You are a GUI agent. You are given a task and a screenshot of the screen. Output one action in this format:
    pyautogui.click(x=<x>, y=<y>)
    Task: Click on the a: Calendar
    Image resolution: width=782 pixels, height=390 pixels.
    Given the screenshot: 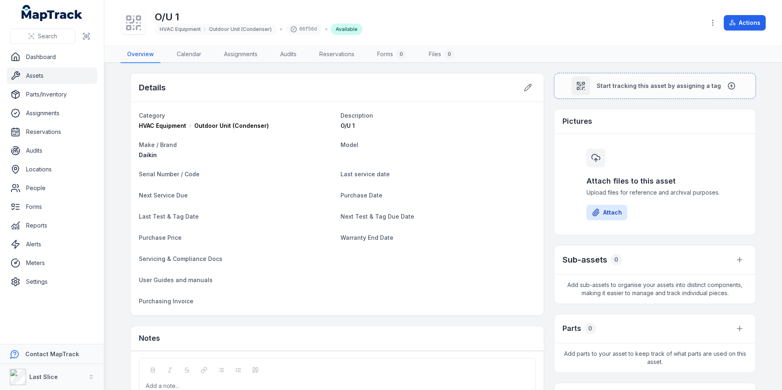 What is the action you would take?
    pyautogui.click(x=189, y=55)
    